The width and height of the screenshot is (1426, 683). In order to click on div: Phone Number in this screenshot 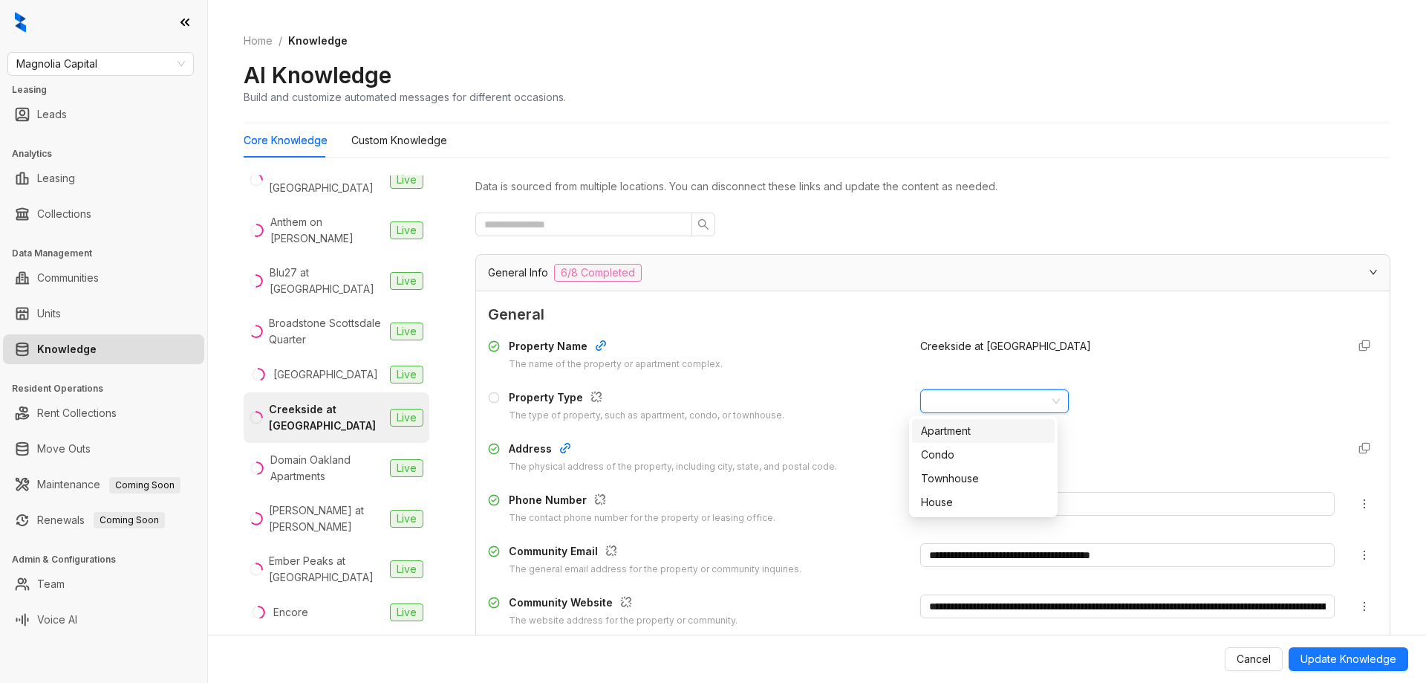, I will do `click(642, 501)`.